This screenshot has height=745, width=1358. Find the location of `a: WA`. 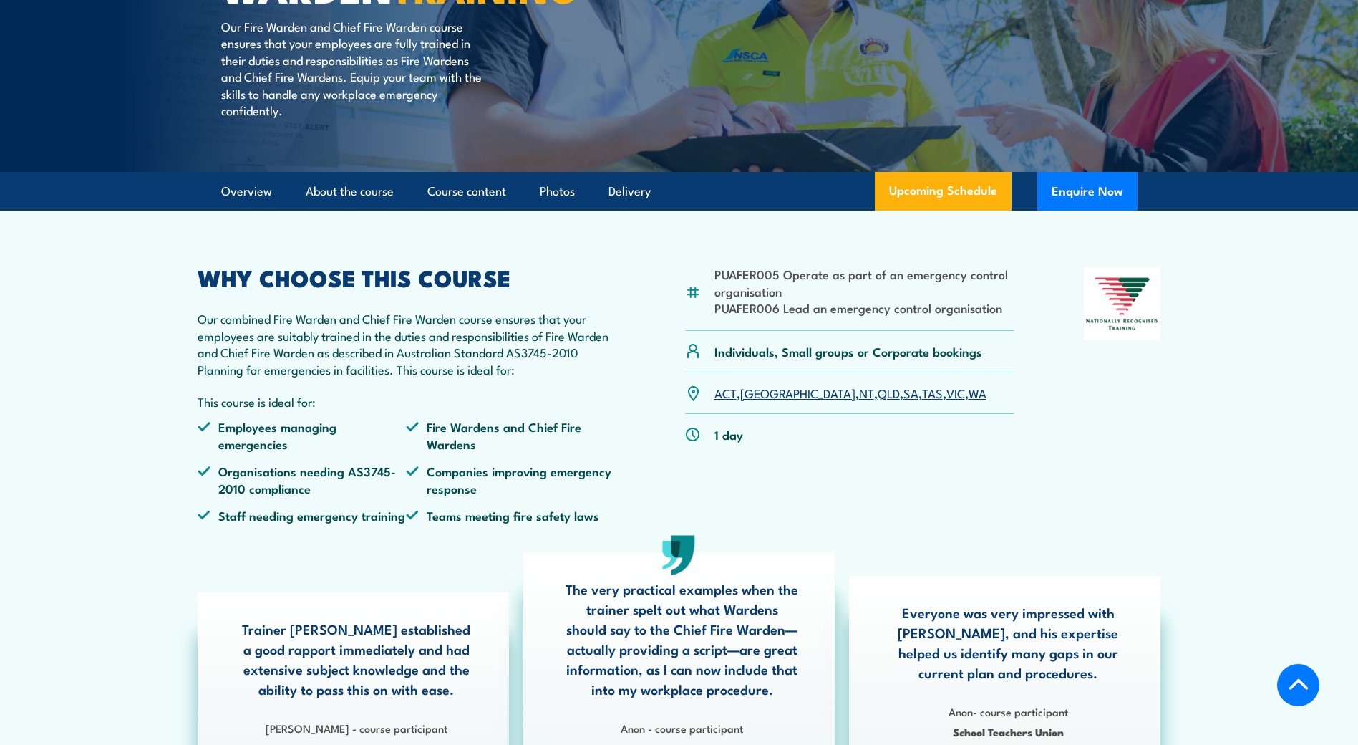

a: WA is located at coordinates (977, 392).